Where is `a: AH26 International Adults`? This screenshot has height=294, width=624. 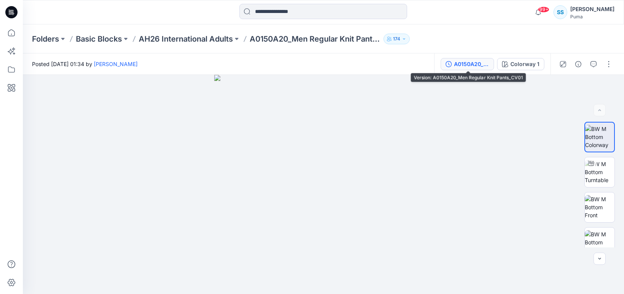 a: AH26 International Adults is located at coordinates (186, 39).